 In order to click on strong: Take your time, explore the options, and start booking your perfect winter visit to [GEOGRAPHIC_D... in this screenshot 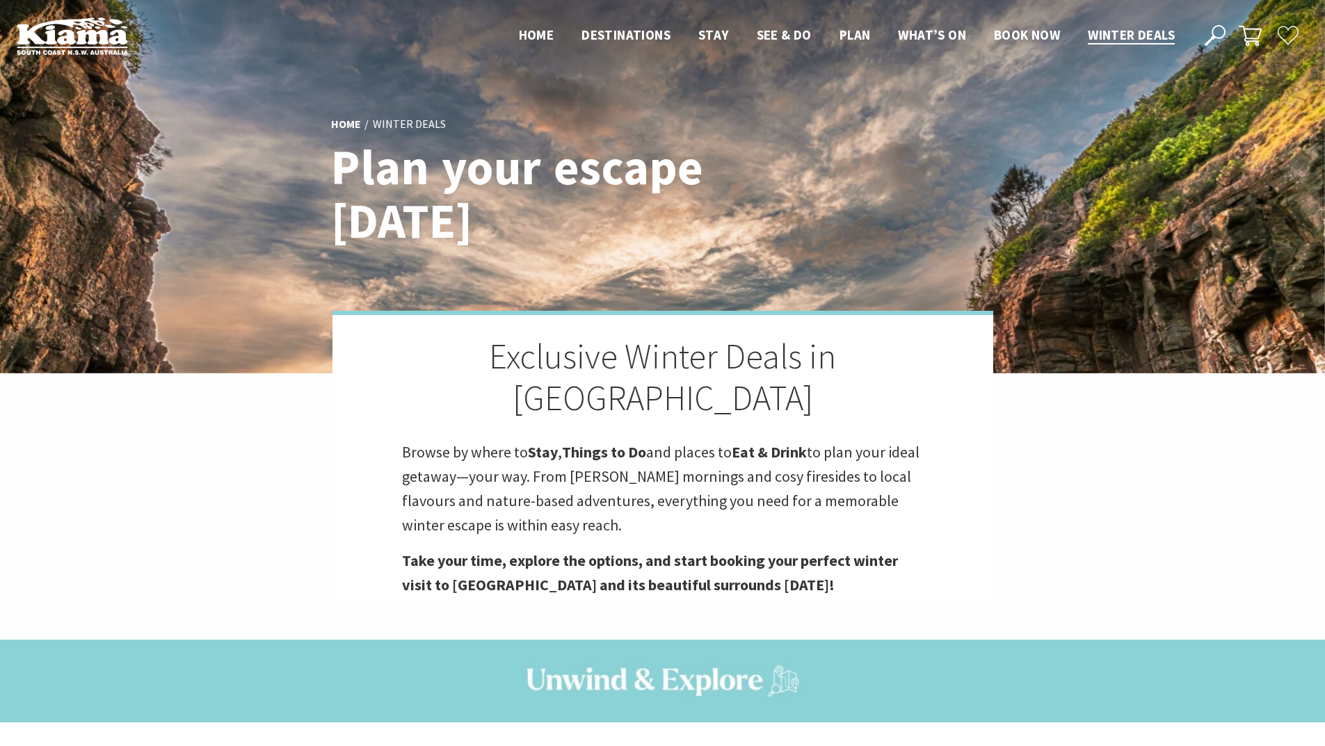, I will do `click(650, 572)`.